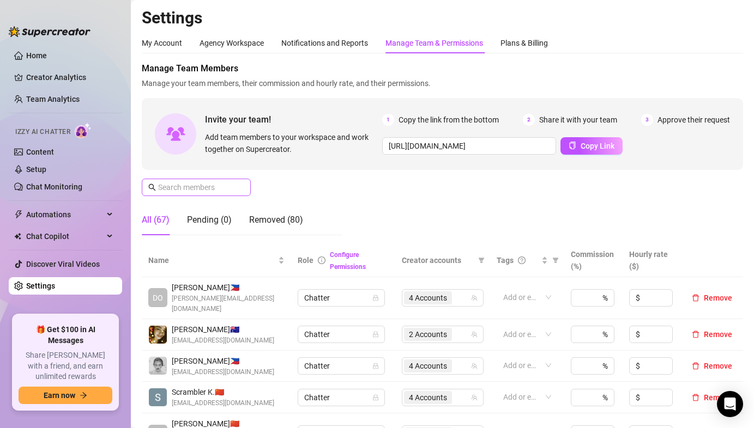 The height and width of the screenshot is (428, 754). Describe the element at coordinates (216, 260) in the screenshot. I see `th: Name` at that location.